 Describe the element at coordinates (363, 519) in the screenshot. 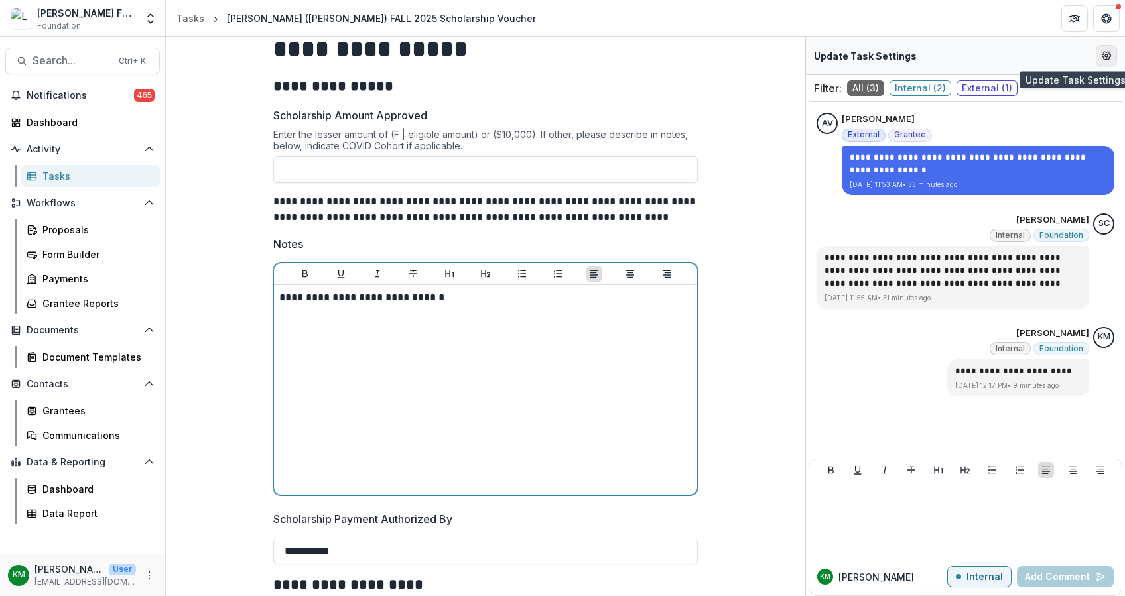

I see `p: Scholarship Payment Authorized By` at that location.